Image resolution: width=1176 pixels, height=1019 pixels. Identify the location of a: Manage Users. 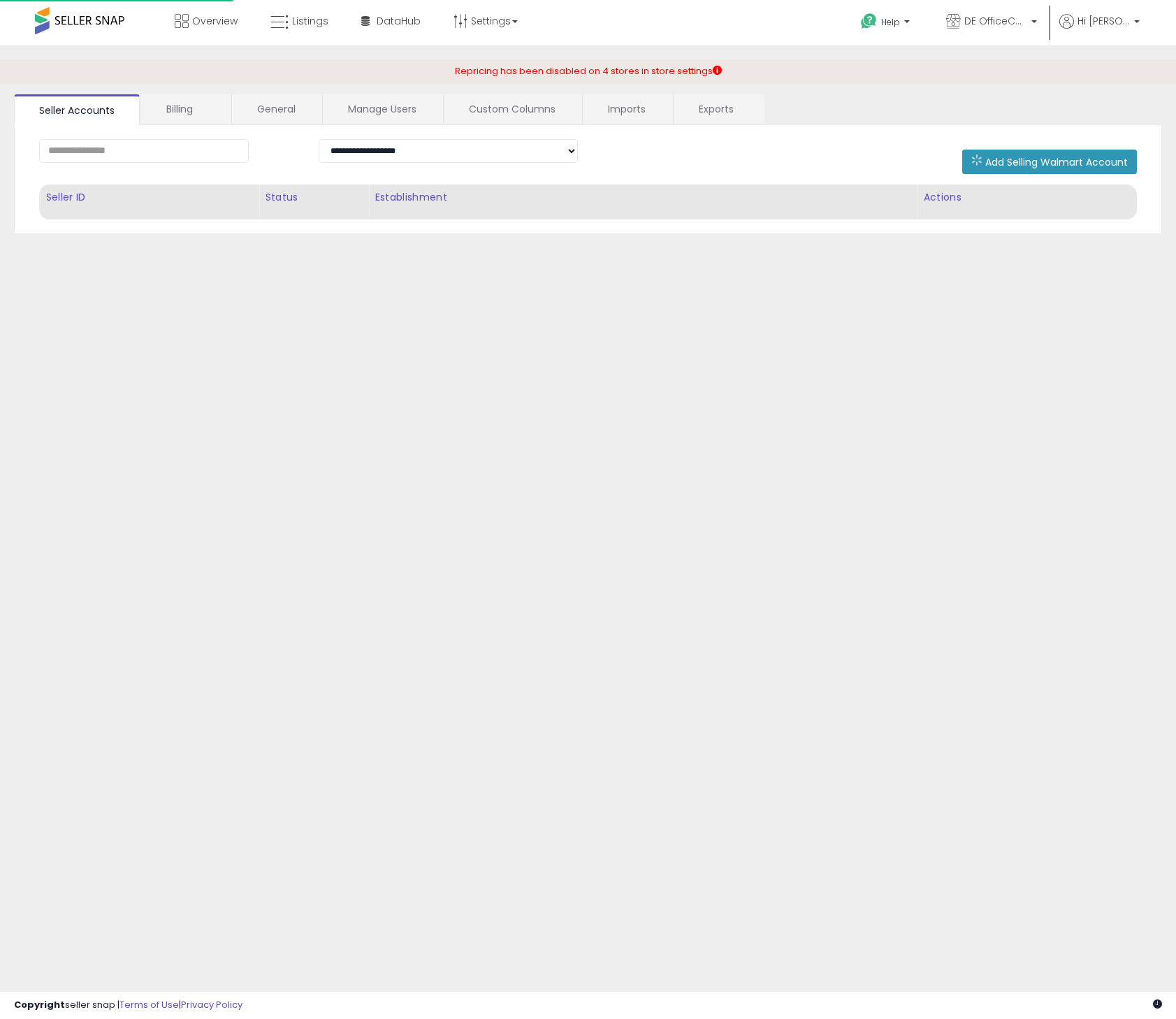
(382, 109).